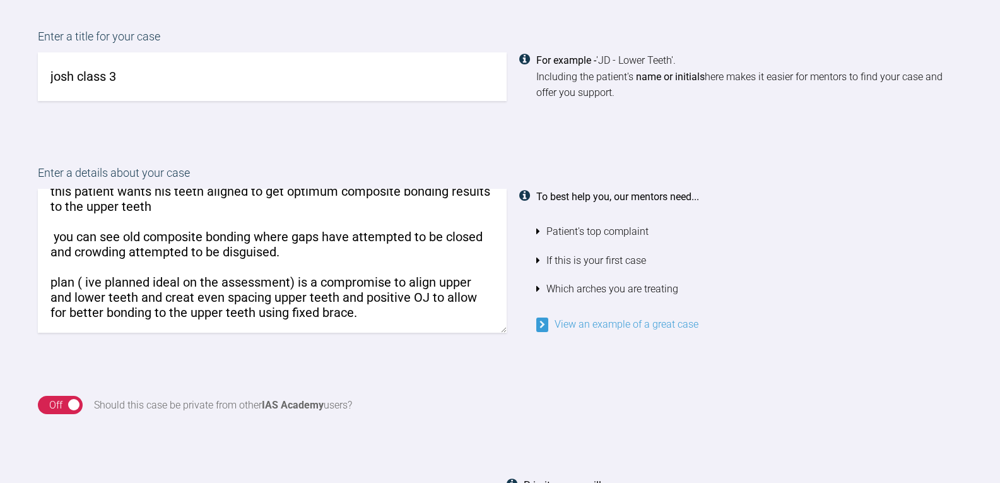  What do you see at coordinates (750, 261) in the screenshot?
I see `li: If this is your first case` at bounding box center [750, 261].